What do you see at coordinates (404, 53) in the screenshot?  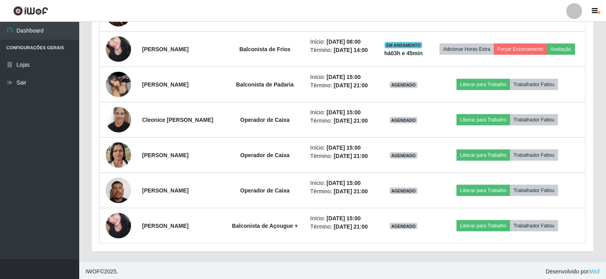 I see `strong: há 03 h e 45 min` at bounding box center [404, 53].